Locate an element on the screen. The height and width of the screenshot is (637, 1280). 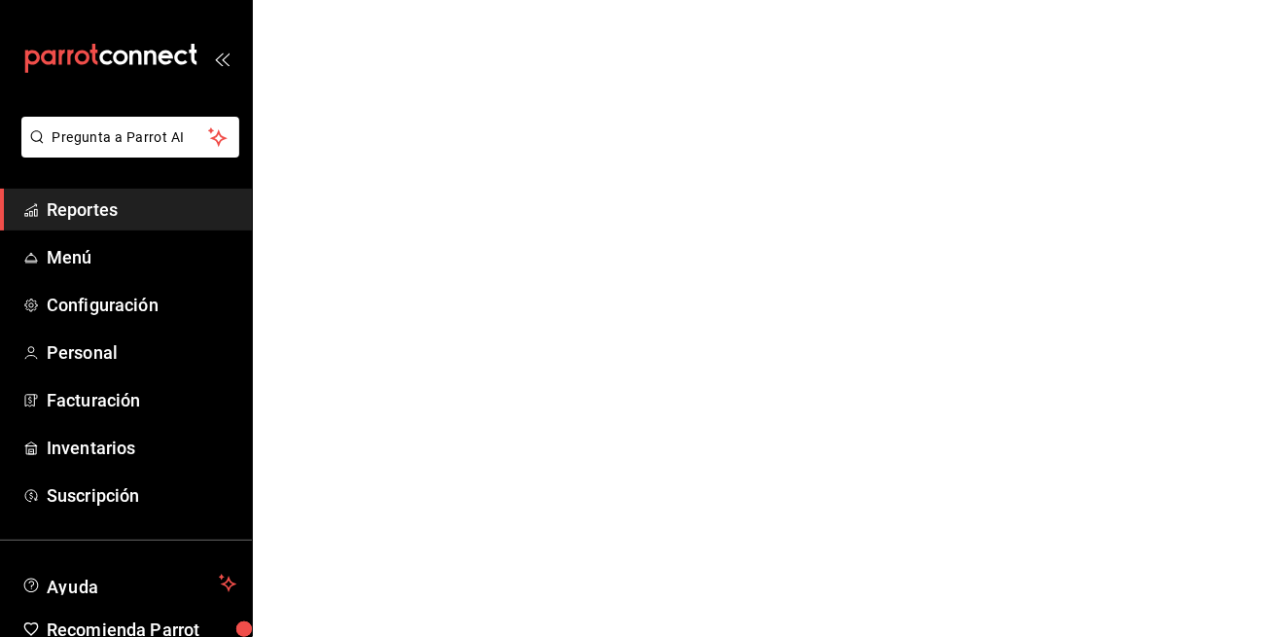
span: Reportes is located at coordinates (141, 209).